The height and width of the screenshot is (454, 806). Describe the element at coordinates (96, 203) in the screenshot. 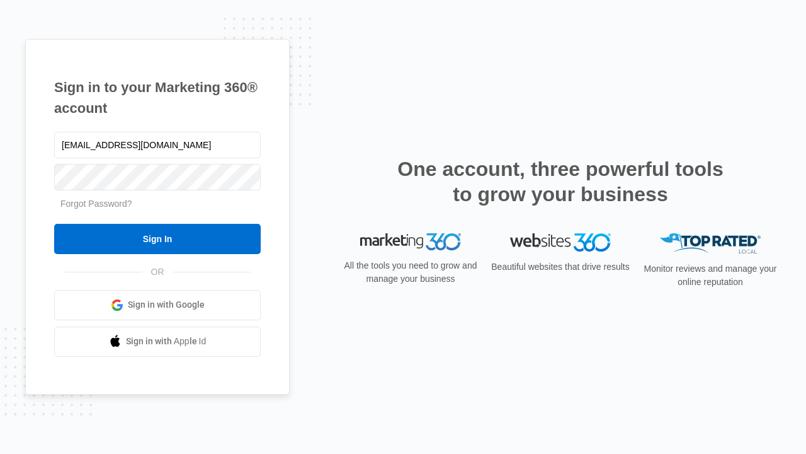

I see `a: Forgot Password?` at that location.